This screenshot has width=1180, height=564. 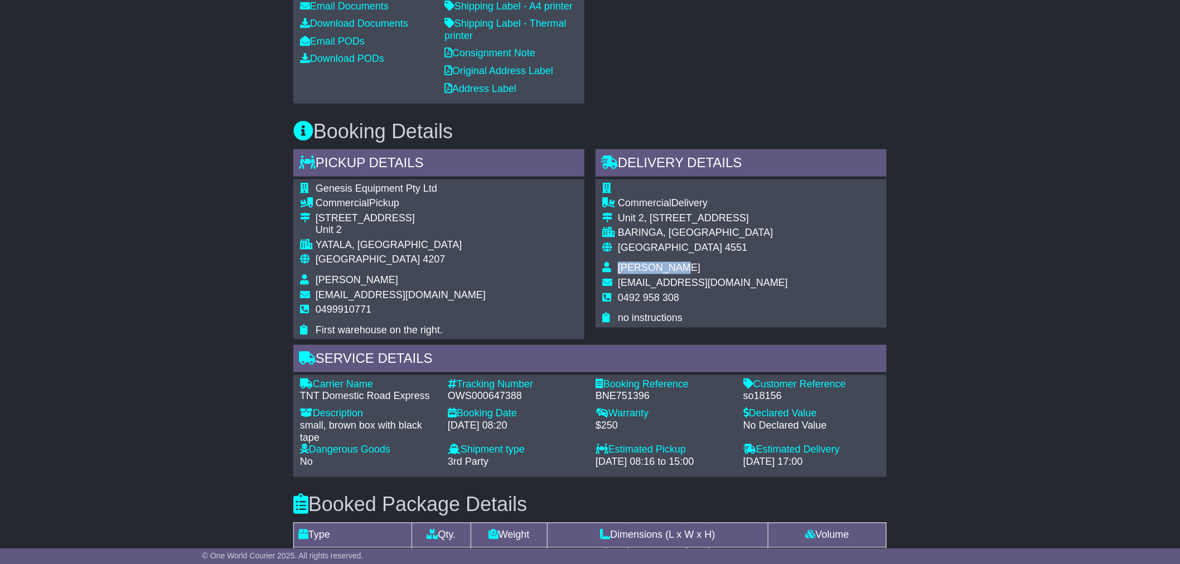 I want to click on div: Shipment type, so click(x=516, y=450).